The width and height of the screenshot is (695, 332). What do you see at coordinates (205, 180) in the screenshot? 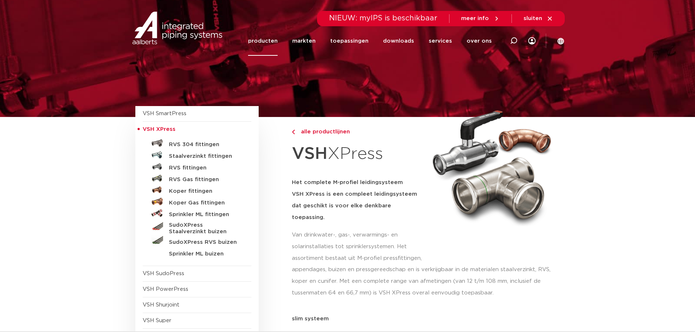
I see `h5: RVS Gas fittingen` at bounding box center [205, 180].